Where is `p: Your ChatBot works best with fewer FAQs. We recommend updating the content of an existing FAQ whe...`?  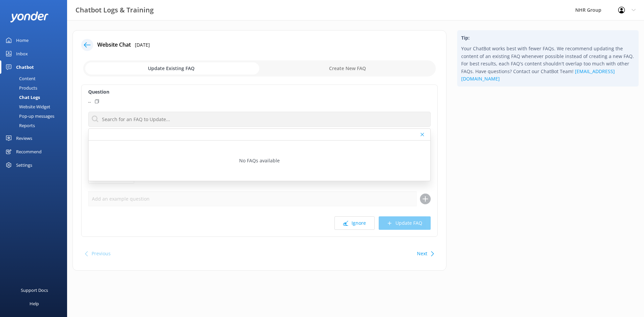
p: Your ChatBot works best with fewer FAQs. We recommend updating the content of an existing FAQ whe... is located at coordinates (547, 64).